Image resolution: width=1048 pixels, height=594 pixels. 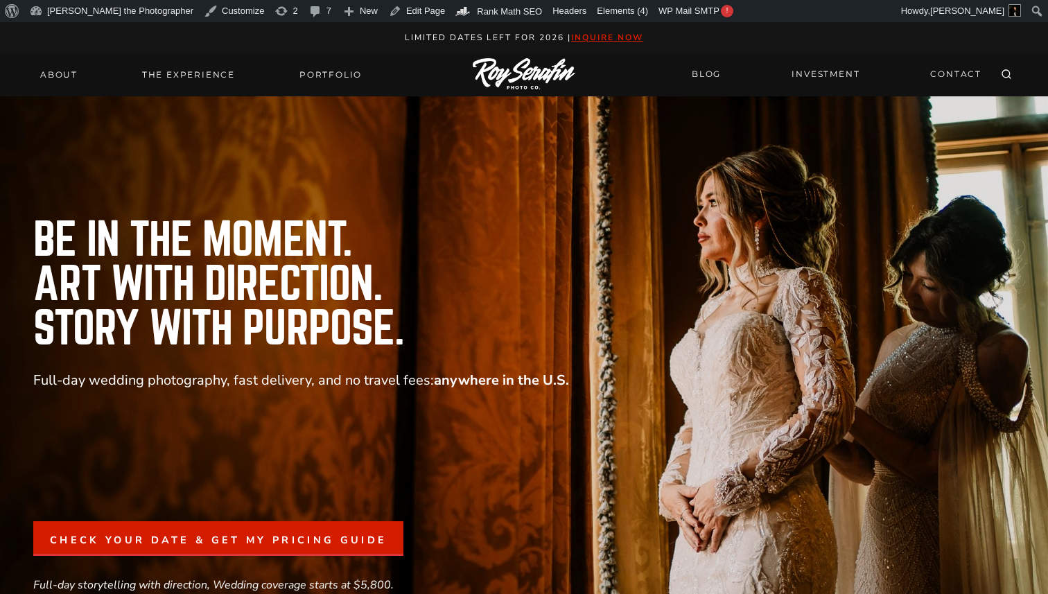 I want to click on img: Logo of Roy Serafin Photo Co., featuring stylized text in white on a light background, representi..., so click(x=524, y=74).